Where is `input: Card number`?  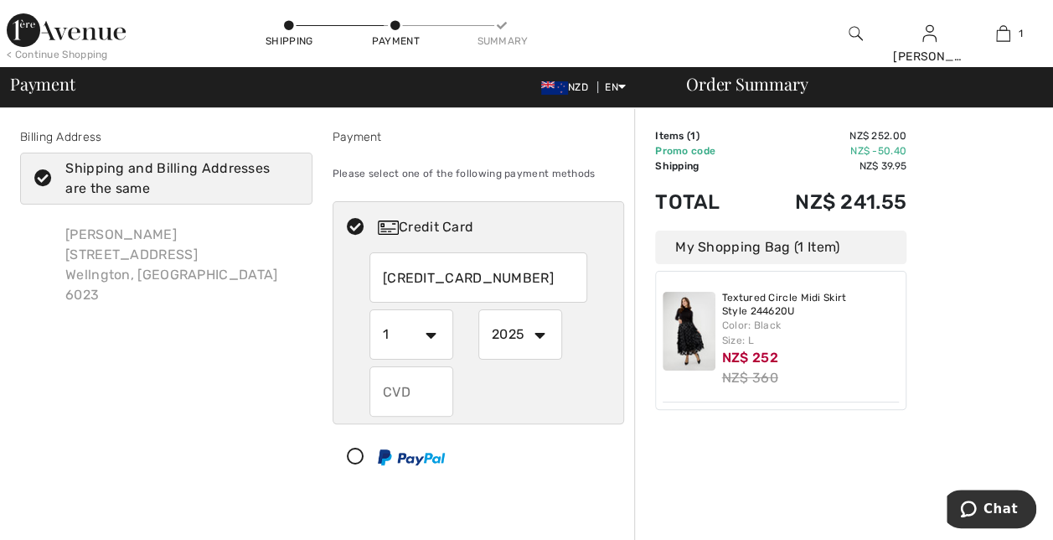 input: Card number is located at coordinates (479, 277).